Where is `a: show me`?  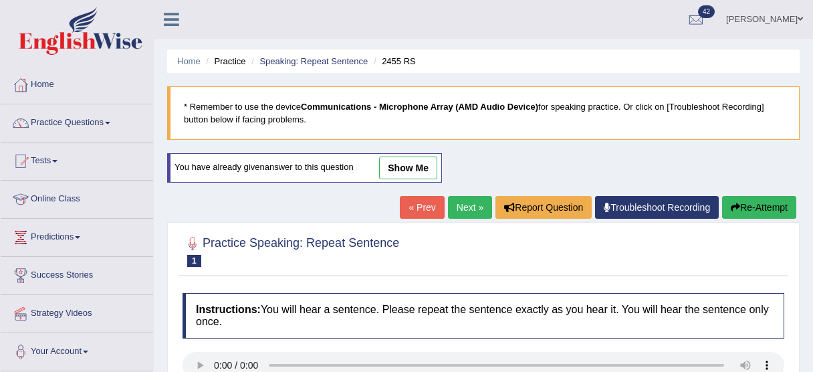 a: show me is located at coordinates (408, 168).